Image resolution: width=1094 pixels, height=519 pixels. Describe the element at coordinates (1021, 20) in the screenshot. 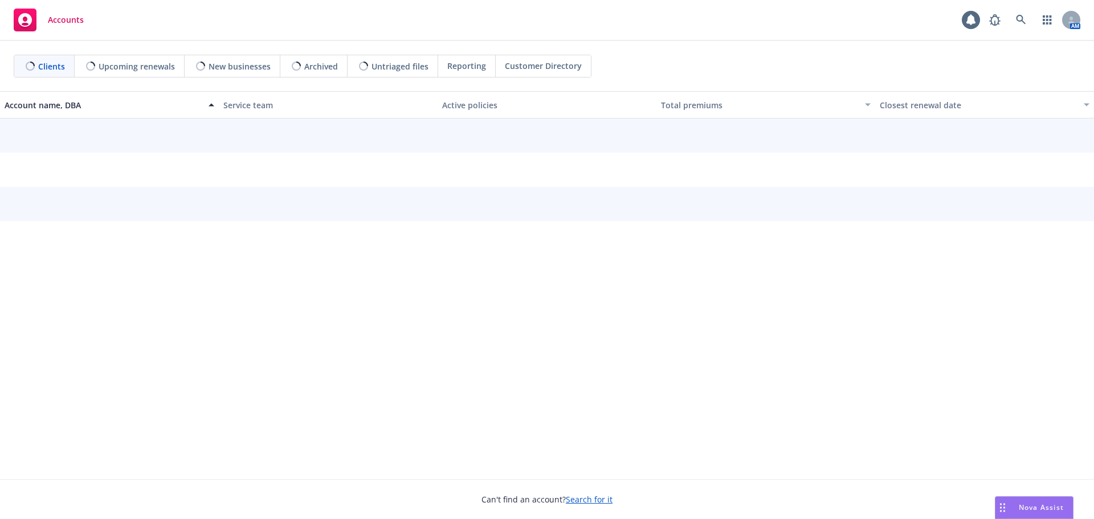

I see `a: Search` at that location.